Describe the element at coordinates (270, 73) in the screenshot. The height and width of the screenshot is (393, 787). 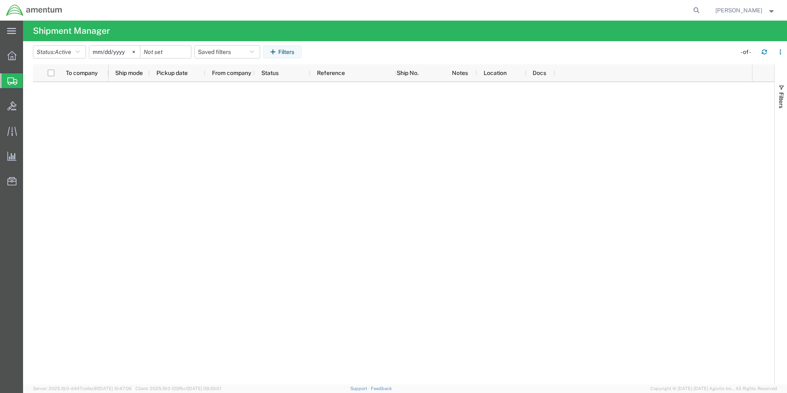
I see `span: Status` at that location.